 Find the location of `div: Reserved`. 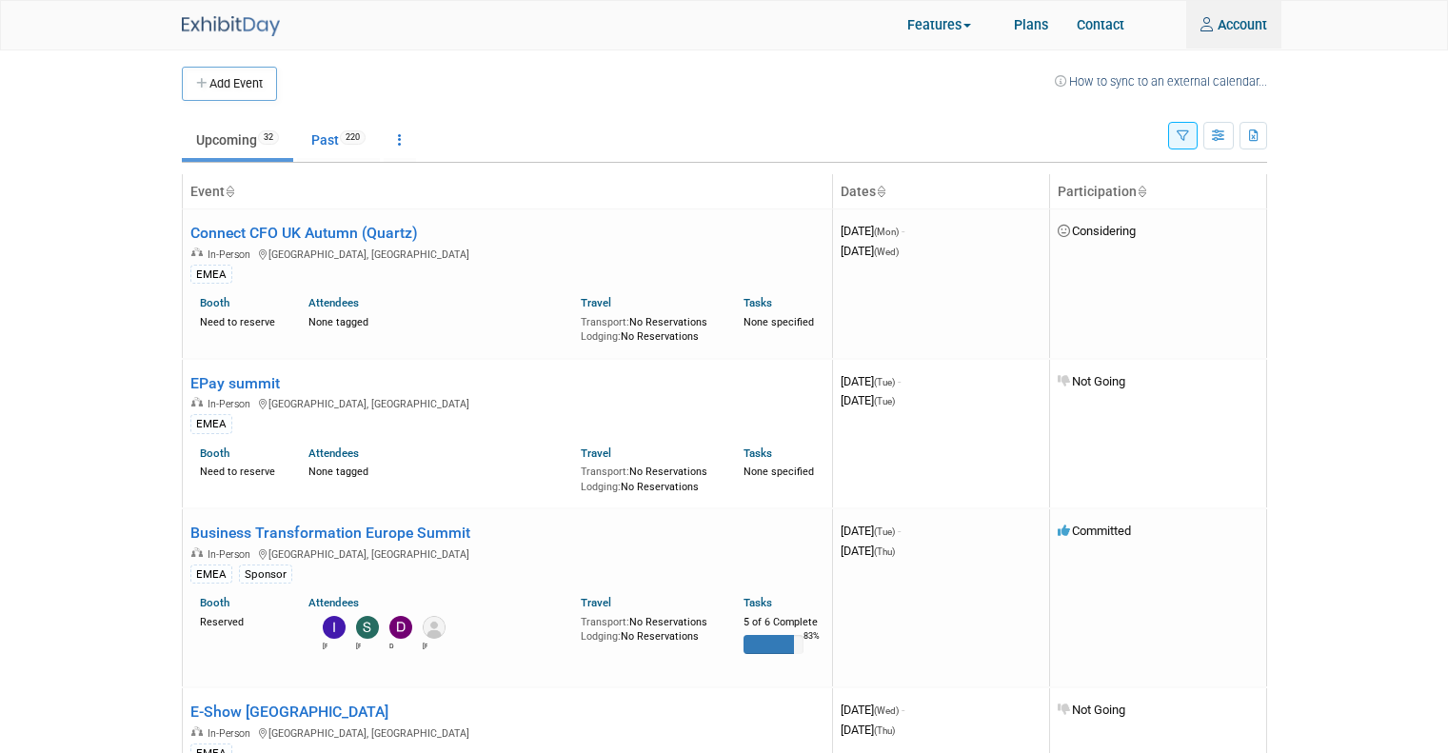

div: Reserved is located at coordinates (240, 620).